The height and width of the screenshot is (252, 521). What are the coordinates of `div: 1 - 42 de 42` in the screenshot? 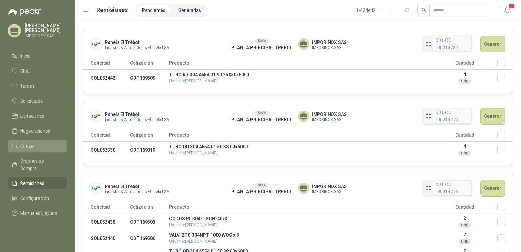 It's located at (376, 10).